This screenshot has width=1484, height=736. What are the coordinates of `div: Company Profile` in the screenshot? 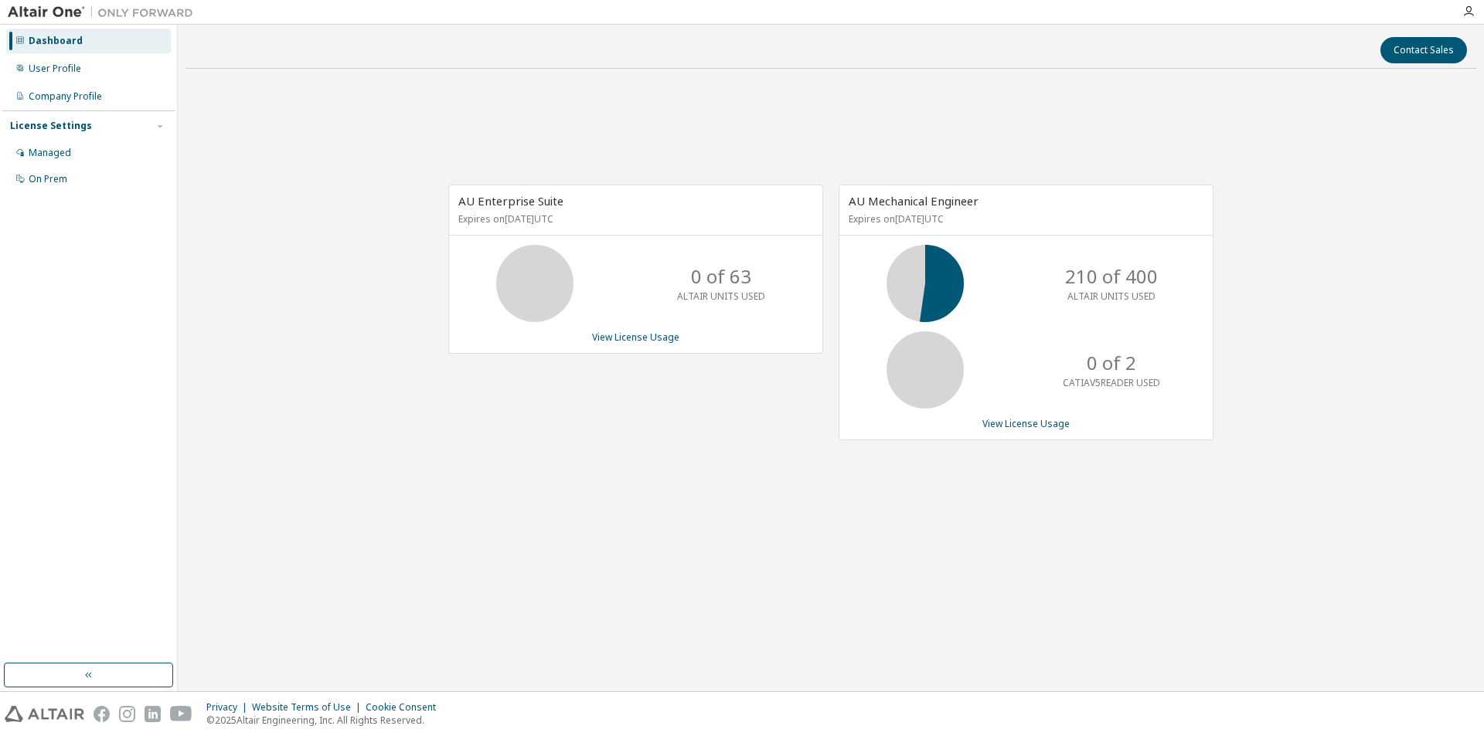 It's located at (65, 97).